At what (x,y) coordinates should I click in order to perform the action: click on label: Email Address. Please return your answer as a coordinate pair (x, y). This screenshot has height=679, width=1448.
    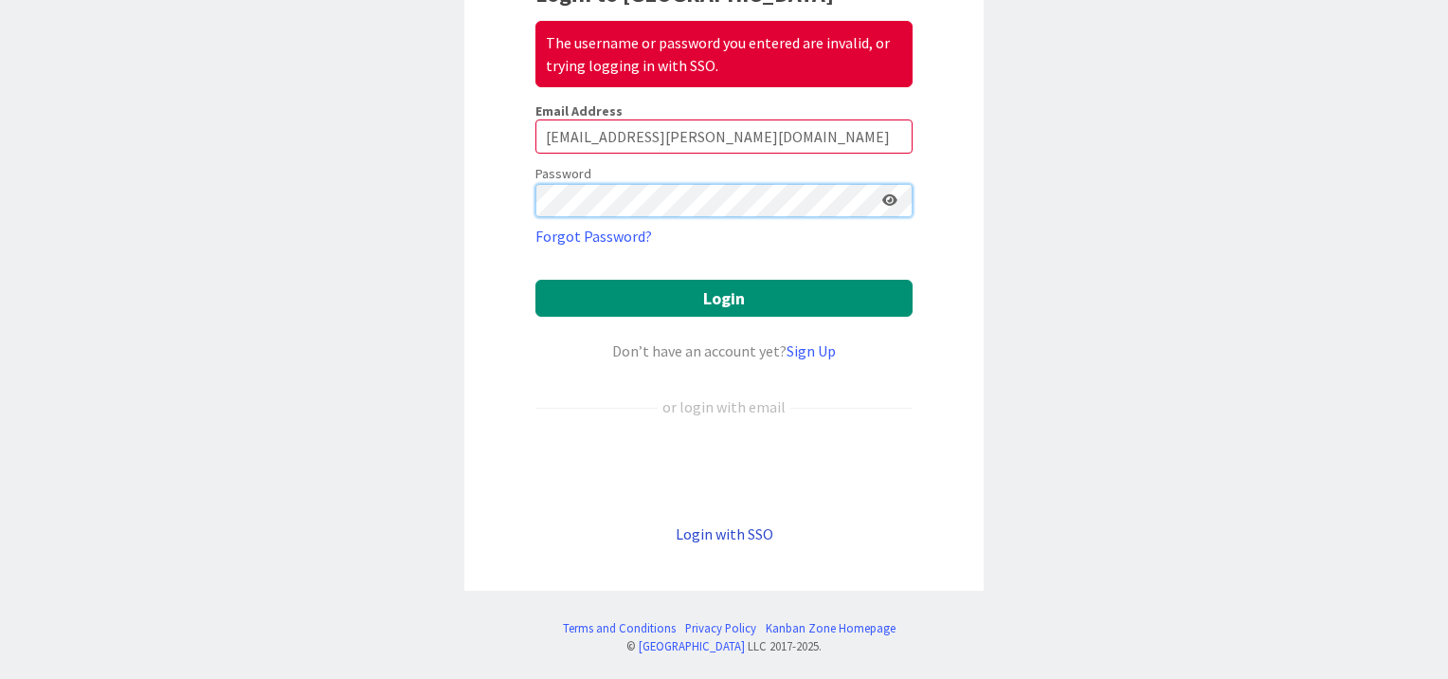
    Looking at the image, I should click on (579, 111).